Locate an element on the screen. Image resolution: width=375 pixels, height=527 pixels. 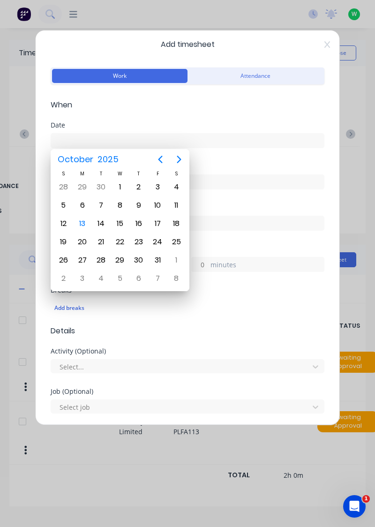
div: Wednesday, October 29, 2025 is located at coordinates (120, 260).